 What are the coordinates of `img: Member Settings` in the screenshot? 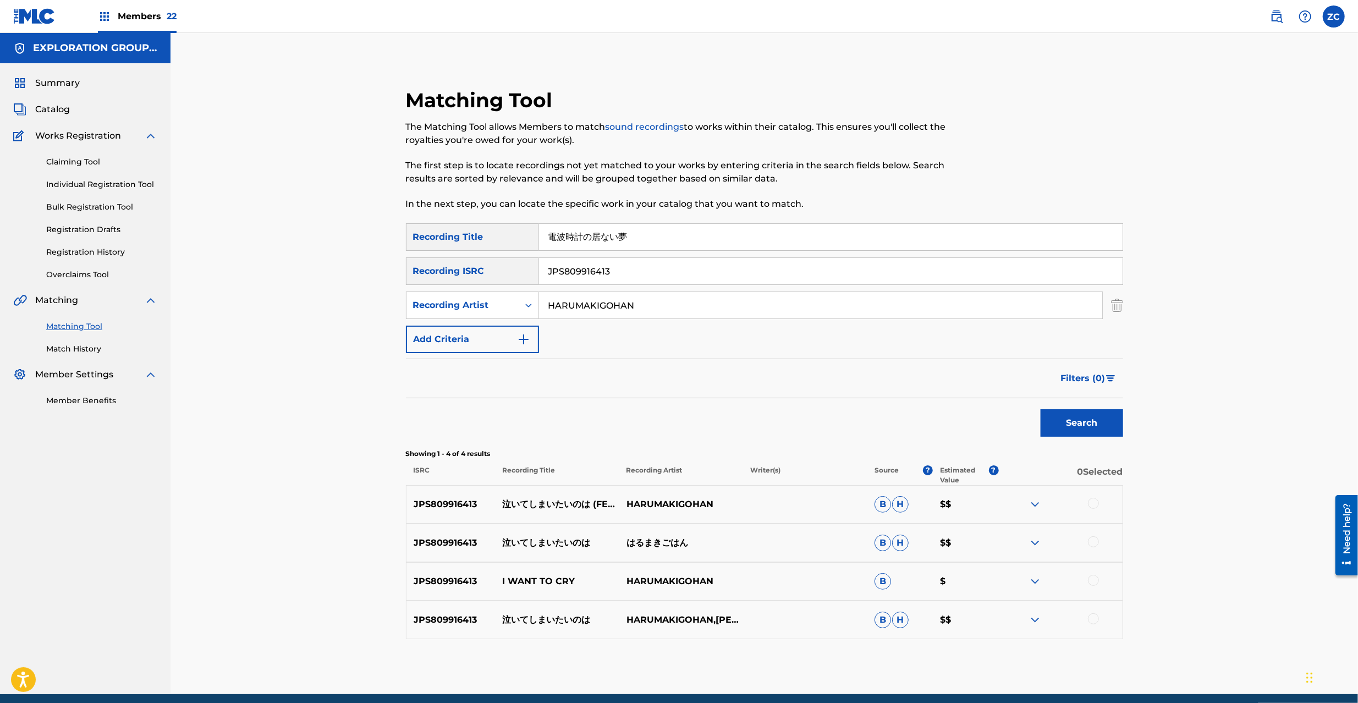 It's located at (20, 375).